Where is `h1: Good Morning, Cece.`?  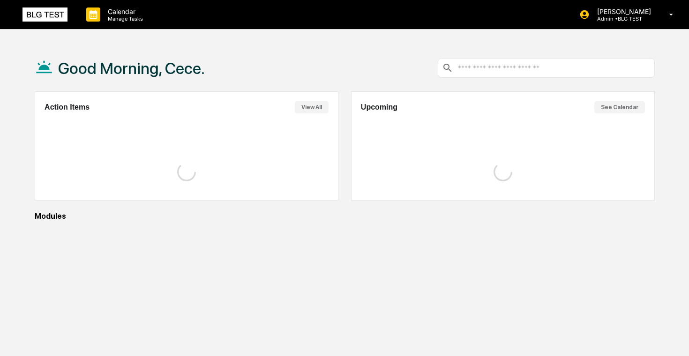
h1: Good Morning, Cece. is located at coordinates (131, 68).